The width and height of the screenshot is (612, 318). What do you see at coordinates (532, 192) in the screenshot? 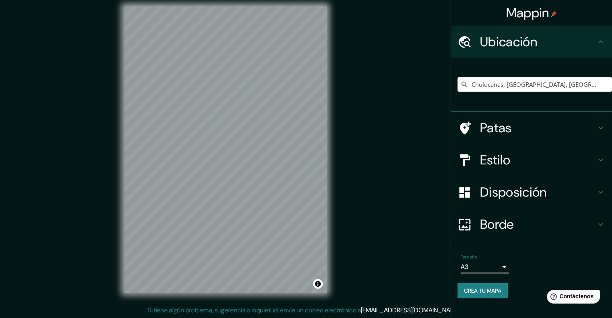
I see `div: Disposición` at bounding box center [532, 192].